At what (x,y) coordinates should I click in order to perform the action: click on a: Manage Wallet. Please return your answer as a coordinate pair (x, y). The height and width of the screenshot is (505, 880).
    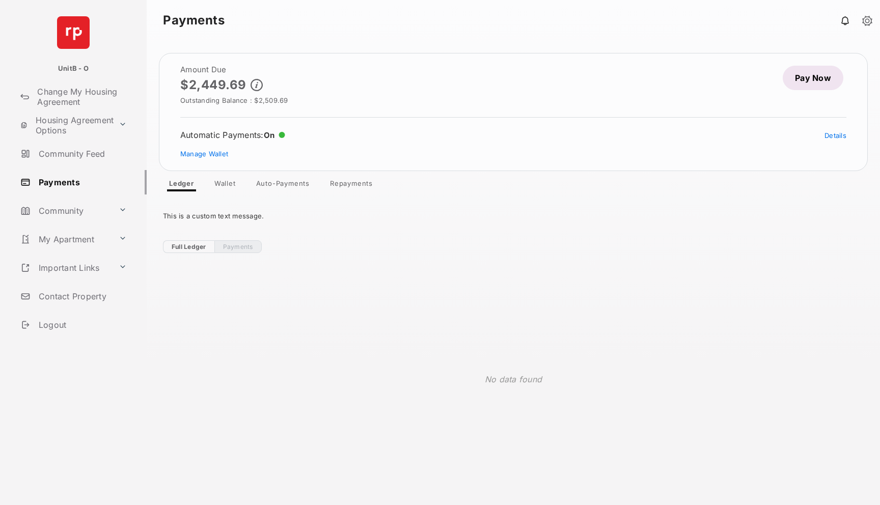
    Looking at the image, I should click on (204, 154).